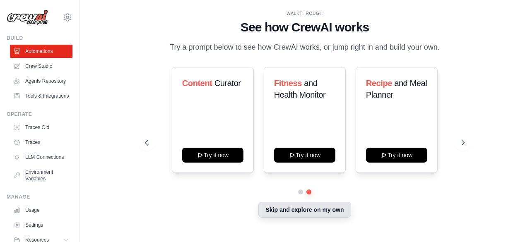 The height and width of the screenshot is (242, 530). Describe the element at coordinates (509, 222) in the screenshot. I see `div: Chat Widget` at that location.